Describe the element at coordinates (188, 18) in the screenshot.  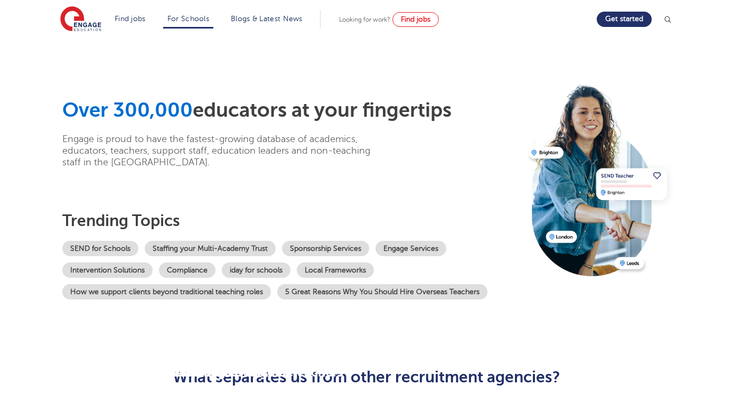
I see `a: For Schools` at that location.